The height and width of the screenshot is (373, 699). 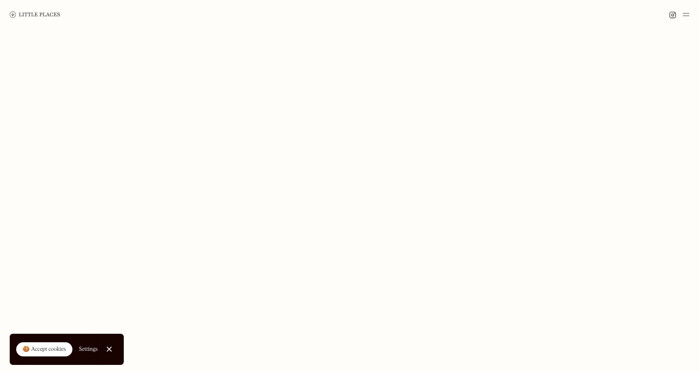 What do you see at coordinates (109, 349) in the screenshot?
I see `a: Close Cookie Popup` at bounding box center [109, 349].